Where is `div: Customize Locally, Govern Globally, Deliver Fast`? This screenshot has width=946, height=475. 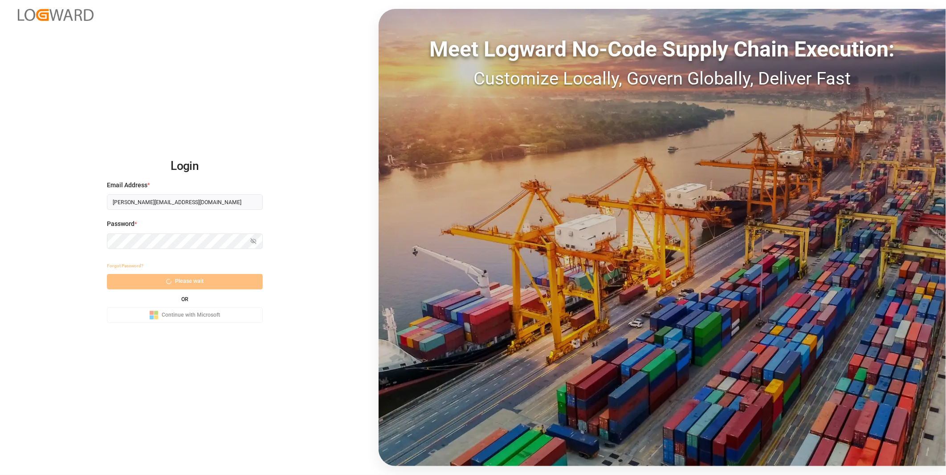 div: Customize Locally, Govern Globally, Deliver Fast is located at coordinates (662, 79).